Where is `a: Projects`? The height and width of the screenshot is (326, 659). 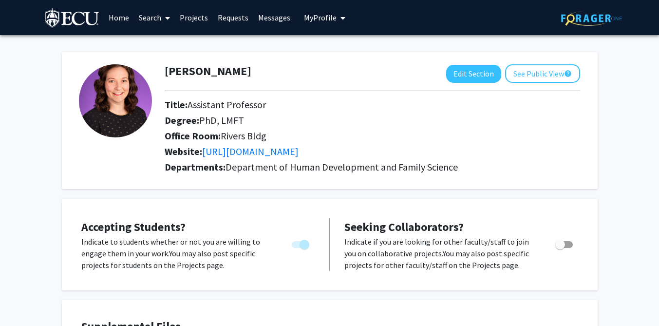 a: Projects is located at coordinates (194, 18).